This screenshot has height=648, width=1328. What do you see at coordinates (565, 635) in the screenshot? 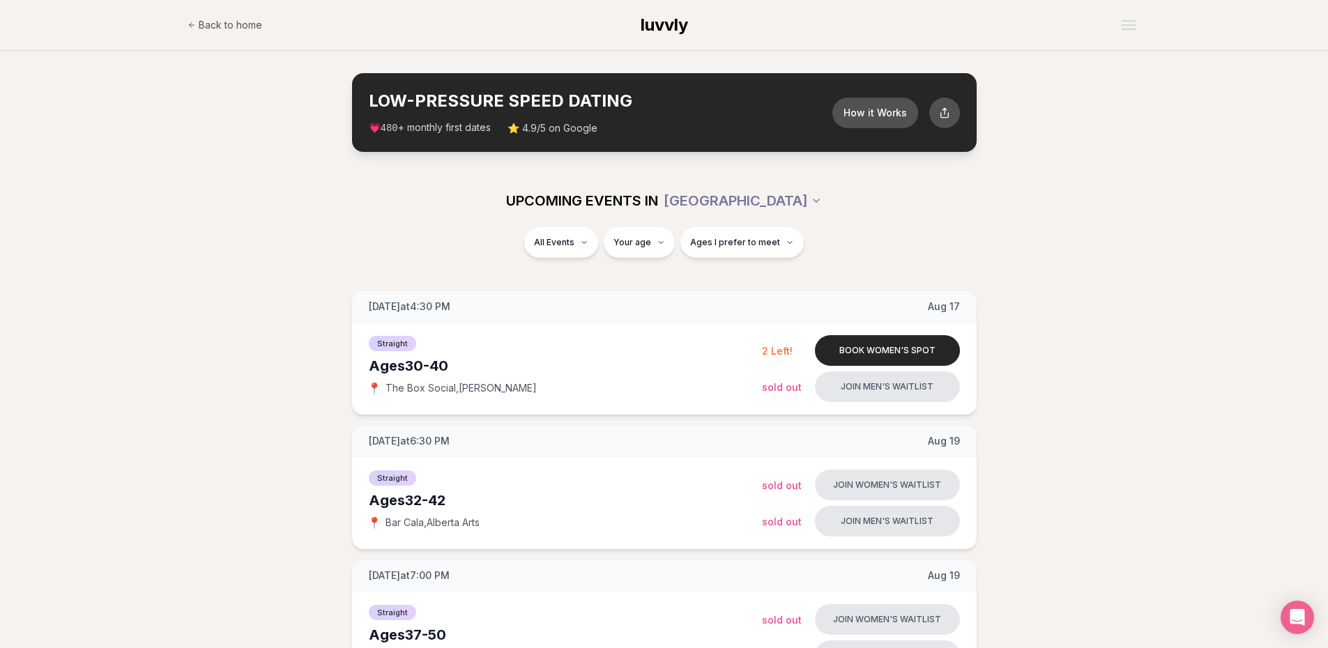
I see `div: Ages 37-50` at bounding box center [565, 635].